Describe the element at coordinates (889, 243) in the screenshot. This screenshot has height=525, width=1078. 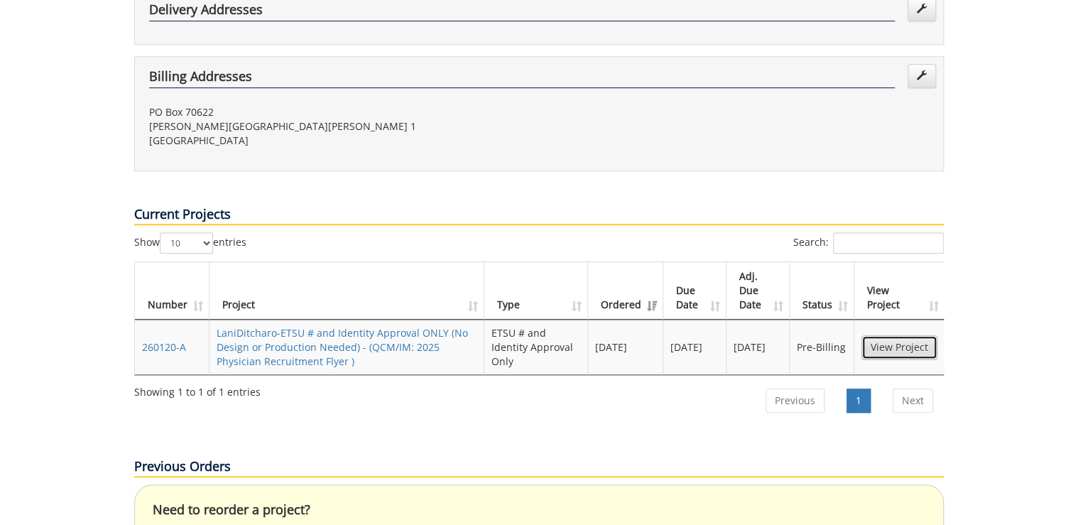
I see `input: Search:` at that location.